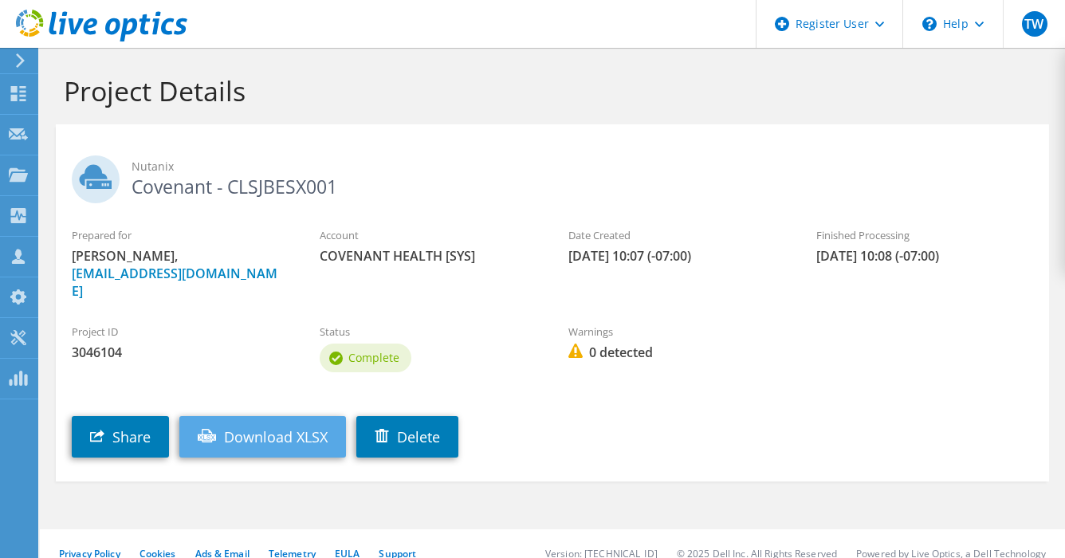 Image resolution: width=1065 pixels, height=558 pixels. Describe the element at coordinates (676, 352) in the screenshot. I see `span: 0 detected` at that location.